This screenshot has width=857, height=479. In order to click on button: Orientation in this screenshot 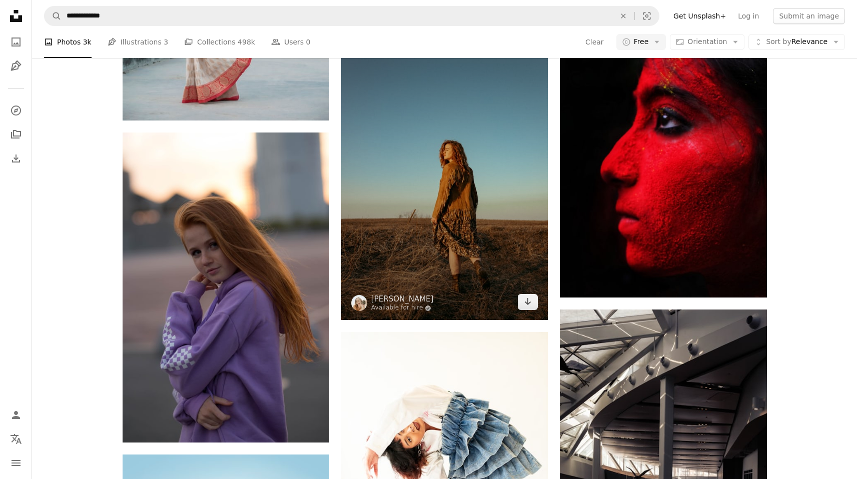, I will do `click(707, 42)`.